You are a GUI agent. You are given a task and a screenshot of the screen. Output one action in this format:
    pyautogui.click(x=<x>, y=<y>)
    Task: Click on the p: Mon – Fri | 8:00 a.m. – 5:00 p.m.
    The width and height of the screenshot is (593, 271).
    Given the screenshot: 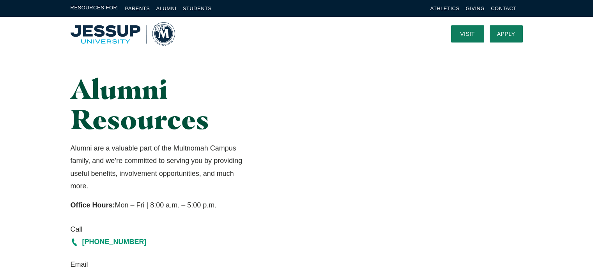 What is the action you would take?
    pyautogui.click(x=160, y=205)
    